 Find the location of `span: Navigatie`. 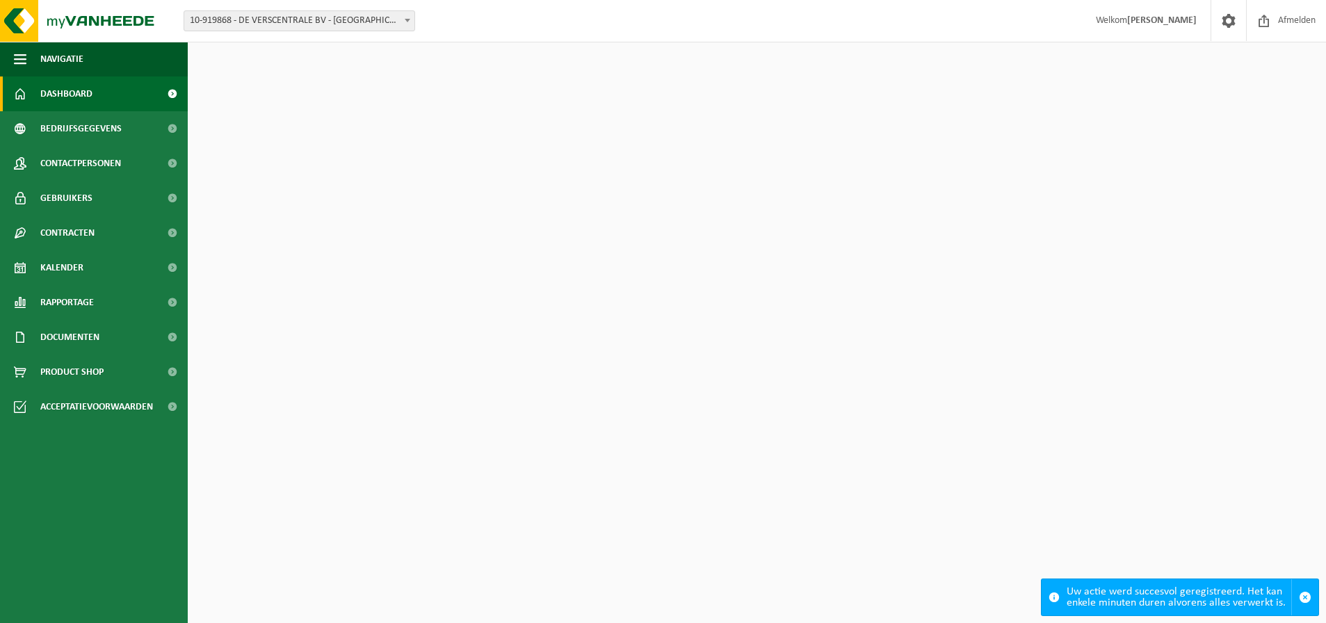

span: Navigatie is located at coordinates (62, 59).